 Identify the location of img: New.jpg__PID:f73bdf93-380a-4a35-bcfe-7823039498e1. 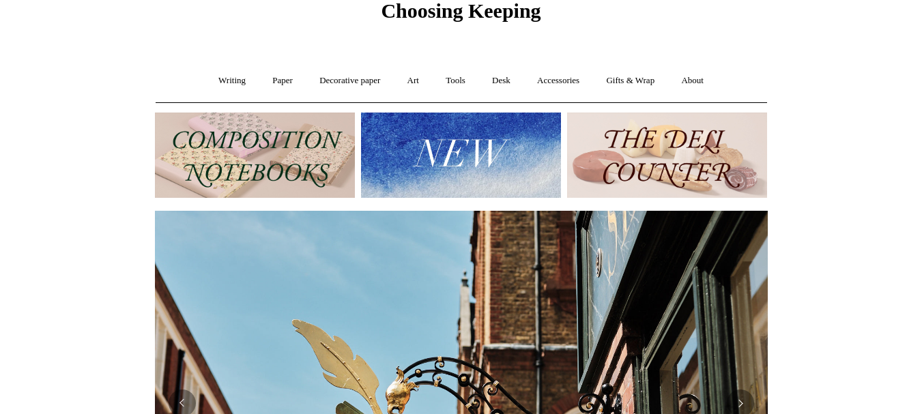
(461, 155).